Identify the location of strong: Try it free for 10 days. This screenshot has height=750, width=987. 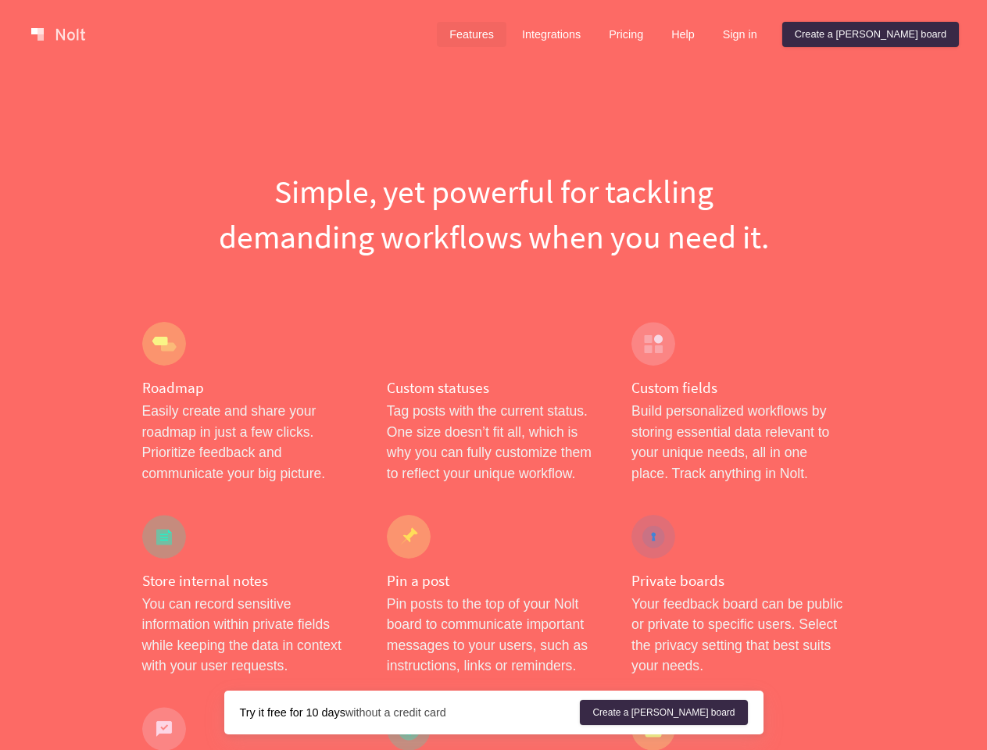
(292, 713).